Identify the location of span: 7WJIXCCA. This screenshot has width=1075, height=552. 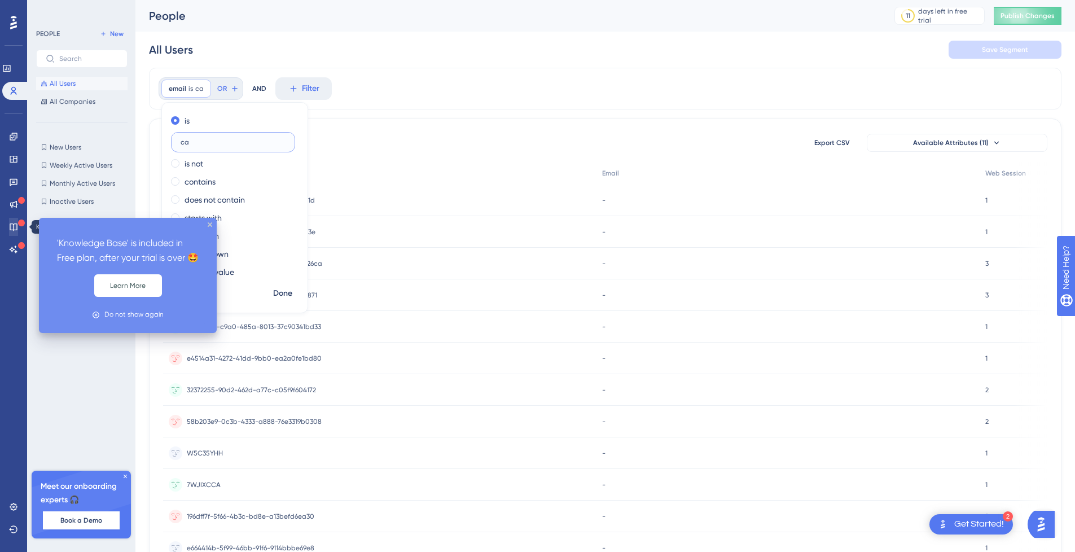
(204, 485).